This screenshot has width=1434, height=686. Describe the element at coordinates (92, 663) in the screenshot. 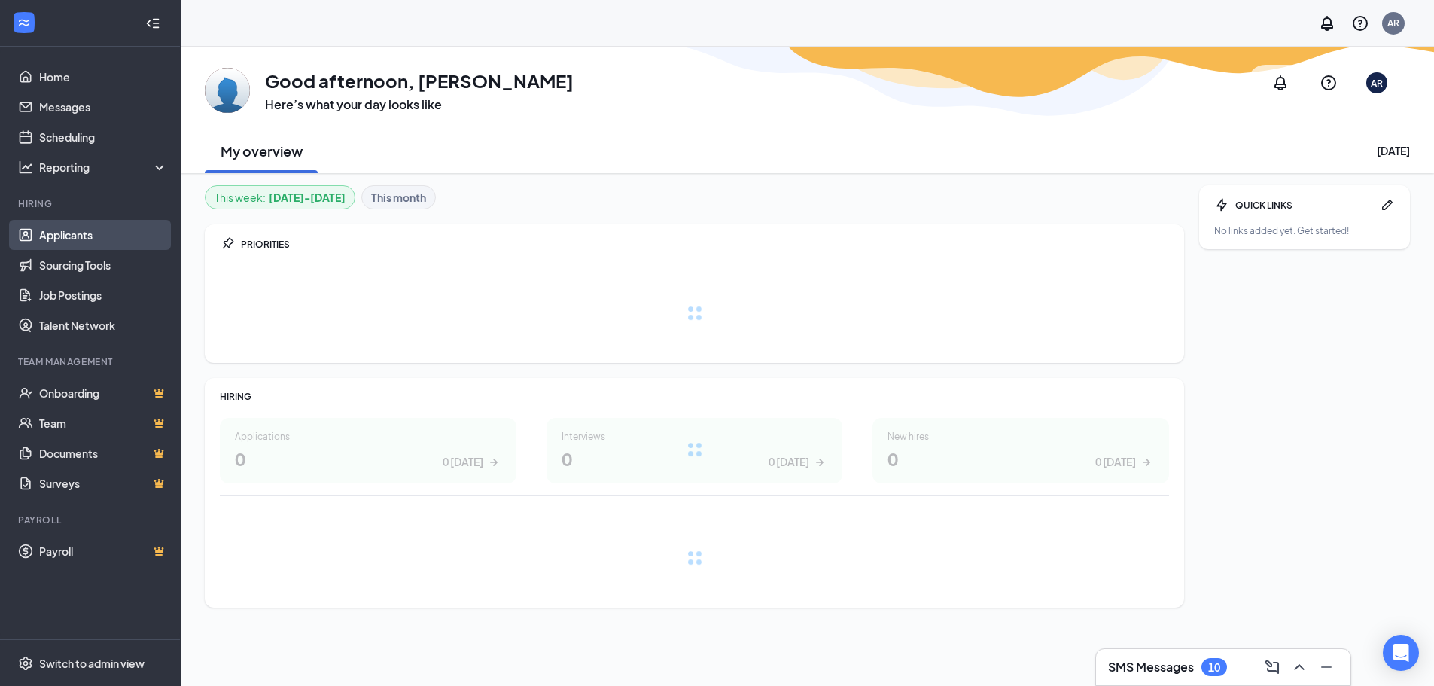

I see `div: Switch to admin view` at that location.